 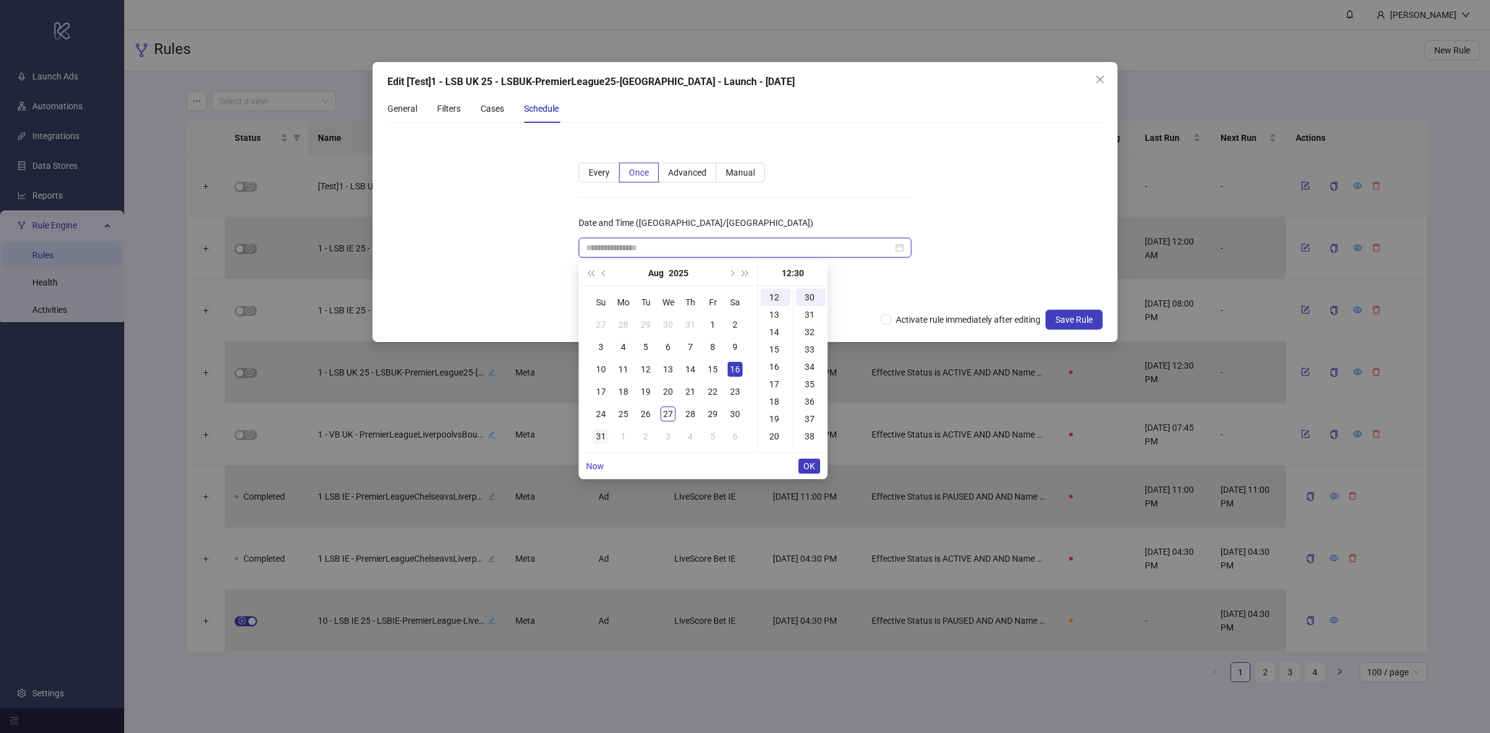 I want to click on th: Tu, so click(x=646, y=302).